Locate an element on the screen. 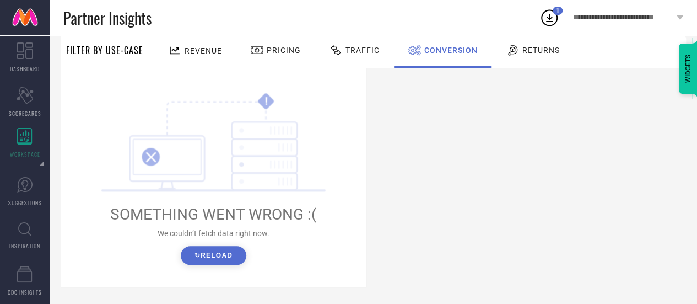 This screenshot has width=697, height=304. span: SUGGESTIONS is located at coordinates (25, 202).